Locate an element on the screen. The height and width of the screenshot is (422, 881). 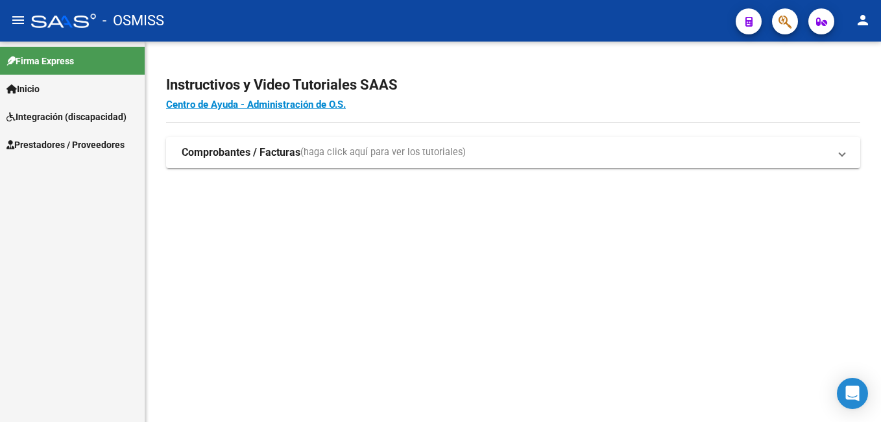
span: Firma Express is located at coordinates (40, 61).